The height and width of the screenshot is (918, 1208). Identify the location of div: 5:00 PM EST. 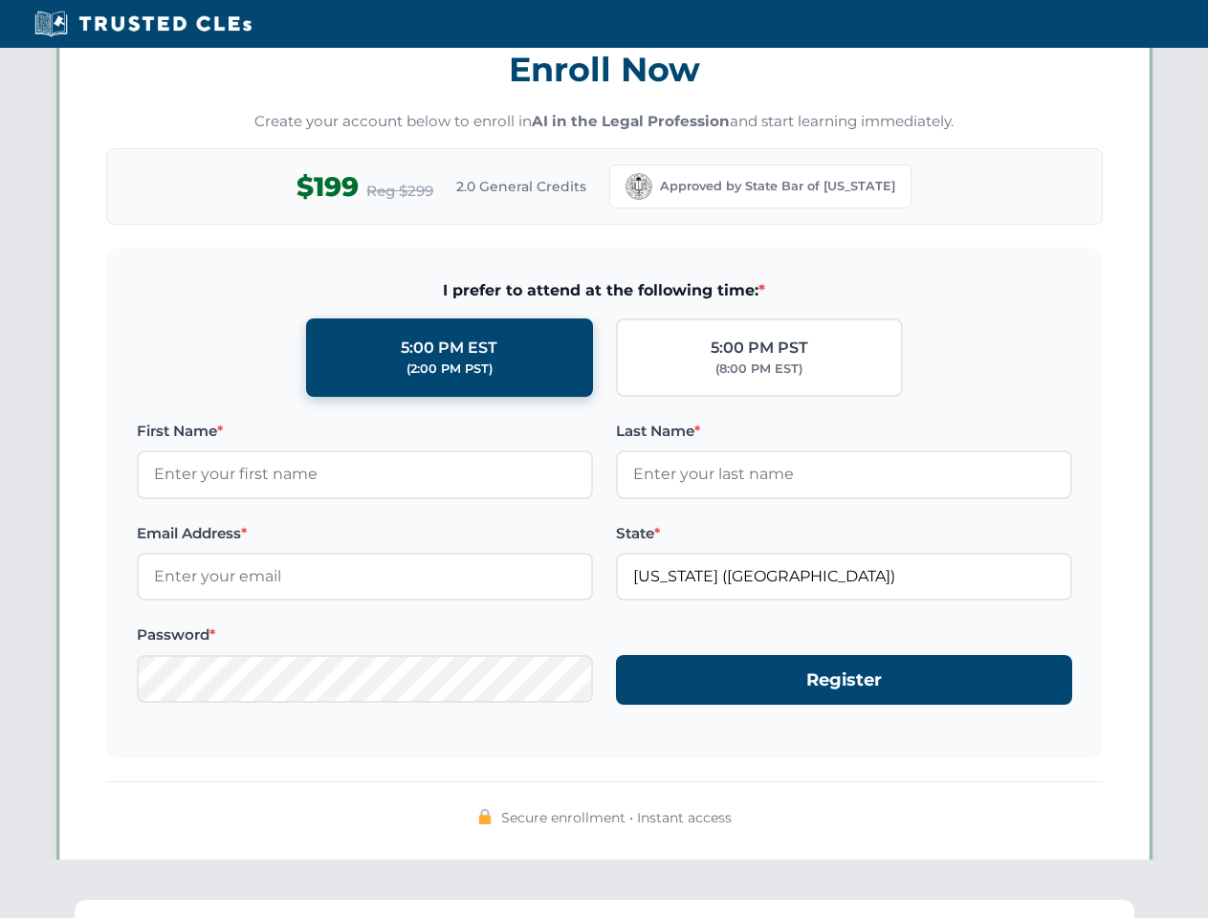
(449, 348).